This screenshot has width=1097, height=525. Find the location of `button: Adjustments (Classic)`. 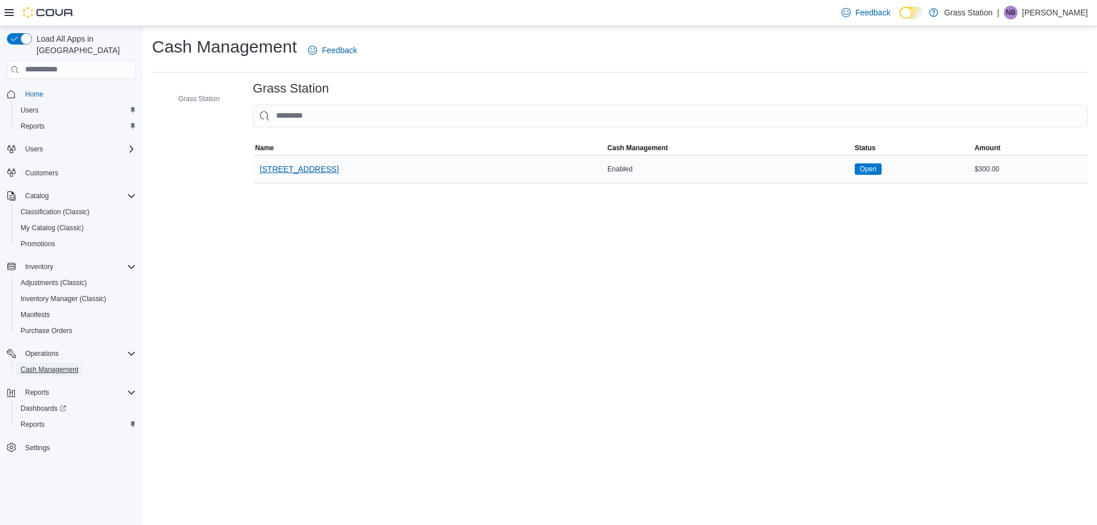

button: Adjustments (Classic) is located at coordinates (76, 283).